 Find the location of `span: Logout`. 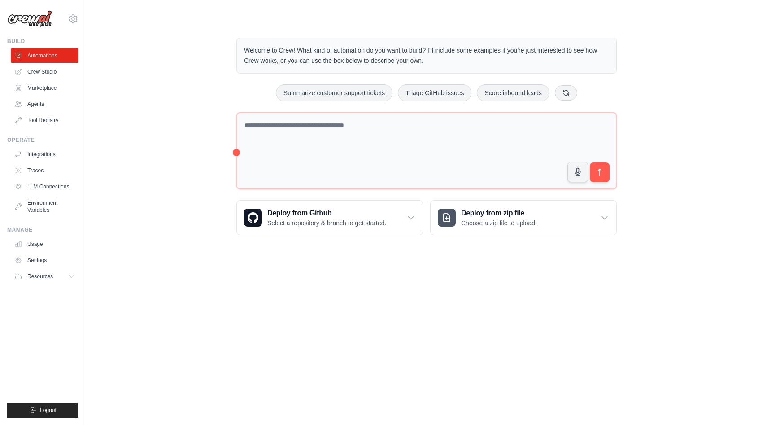

span: Logout is located at coordinates (48, 410).